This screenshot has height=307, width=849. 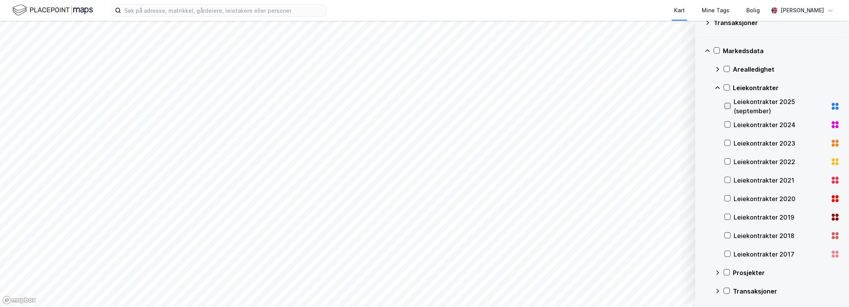 I want to click on div: Leiekontrakter 2020, so click(x=781, y=198).